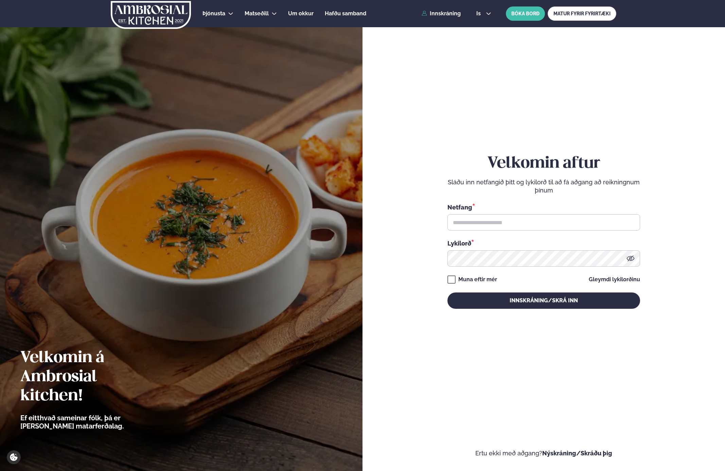  I want to click on a: Um okkur, so click(301, 14).